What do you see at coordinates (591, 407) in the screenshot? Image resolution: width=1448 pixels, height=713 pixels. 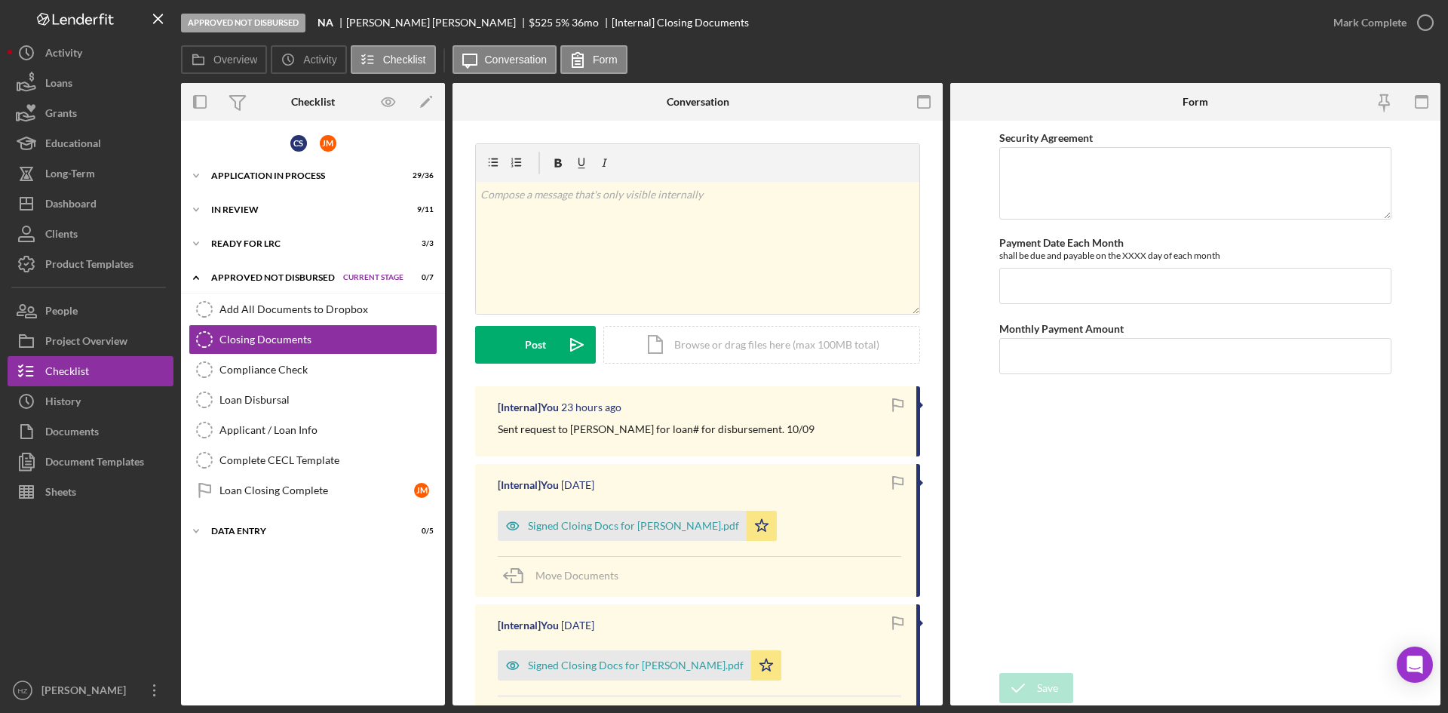 I see `time: 2025-10-09 20:28` at bounding box center [591, 407].